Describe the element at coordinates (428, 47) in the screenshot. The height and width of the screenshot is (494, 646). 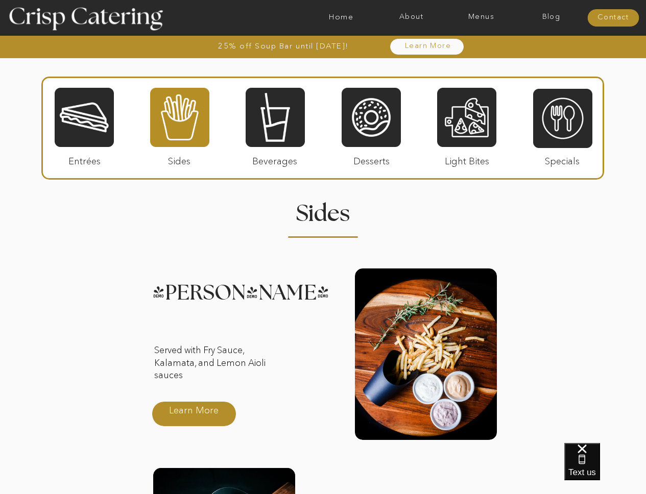
I see `nav: Learn More` at that location.